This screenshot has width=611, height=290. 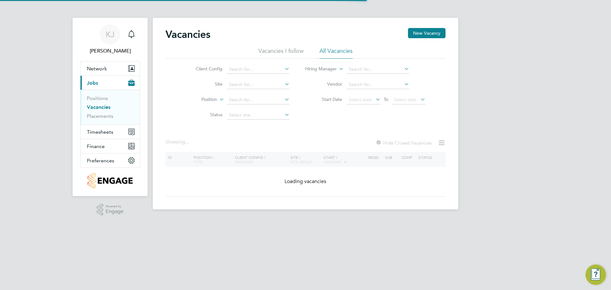 I want to click on span: Powered by, so click(x=115, y=206).